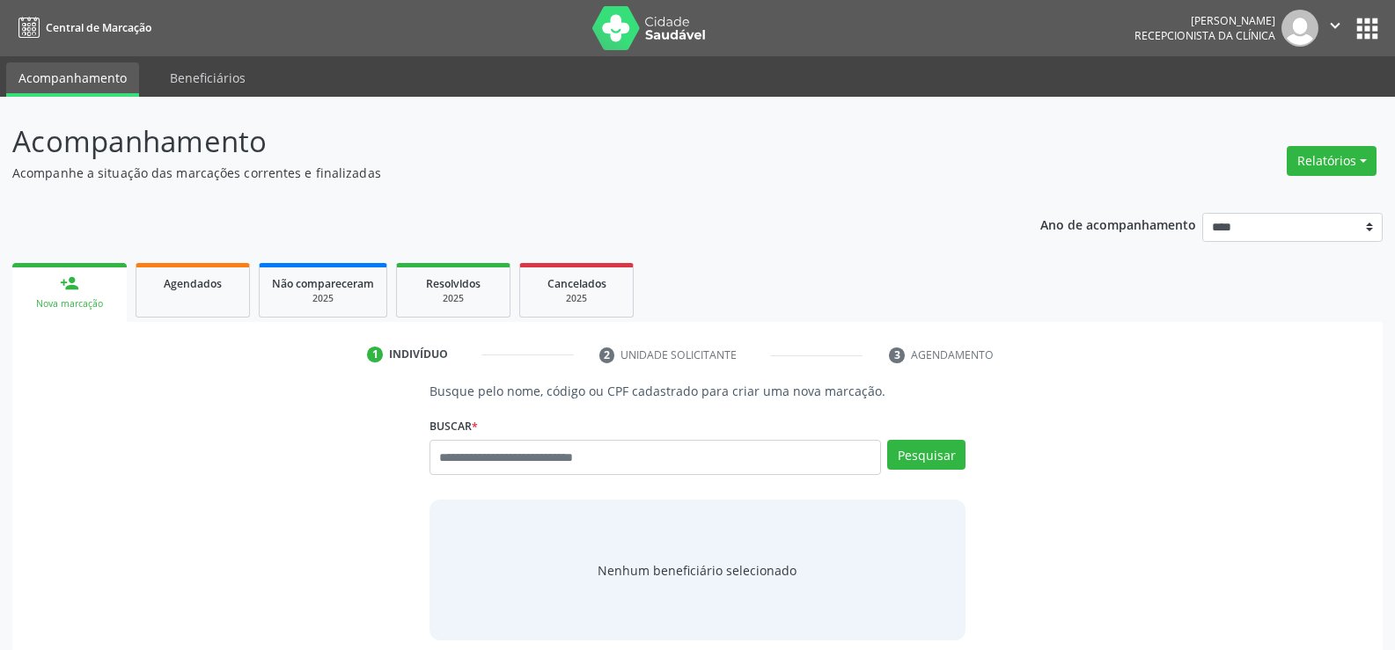  I want to click on div: Indivíduo, so click(418, 355).